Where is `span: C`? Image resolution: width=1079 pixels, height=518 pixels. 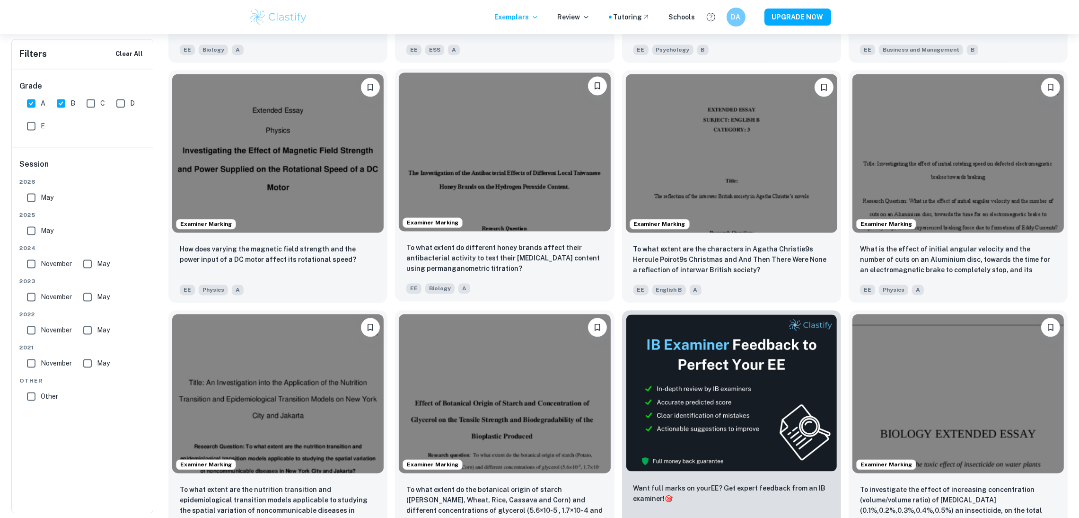
span: C is located at coordinates (103, 103).